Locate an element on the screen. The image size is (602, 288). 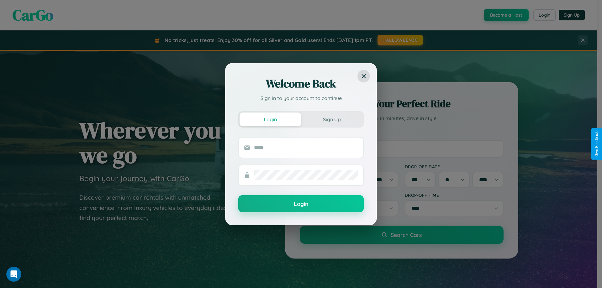
p: Sign in to your account to continue is located at coordinates (301, 98).